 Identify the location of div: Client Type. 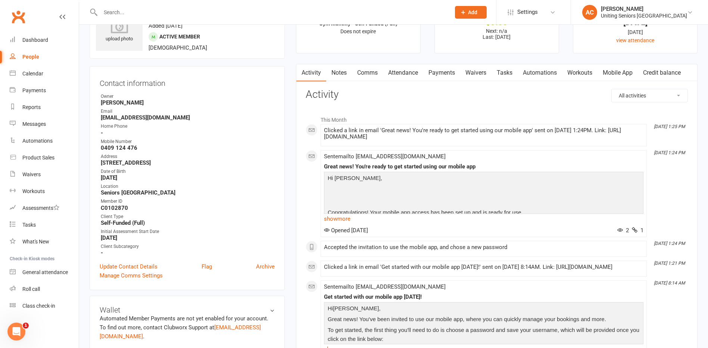
(188, 217).